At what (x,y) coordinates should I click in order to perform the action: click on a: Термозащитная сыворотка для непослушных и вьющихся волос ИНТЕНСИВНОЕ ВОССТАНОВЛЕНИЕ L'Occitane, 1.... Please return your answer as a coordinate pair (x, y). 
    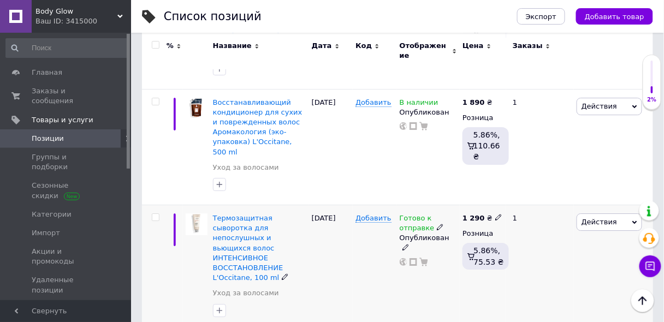
    Looking at the image, I should click on (248, 248).